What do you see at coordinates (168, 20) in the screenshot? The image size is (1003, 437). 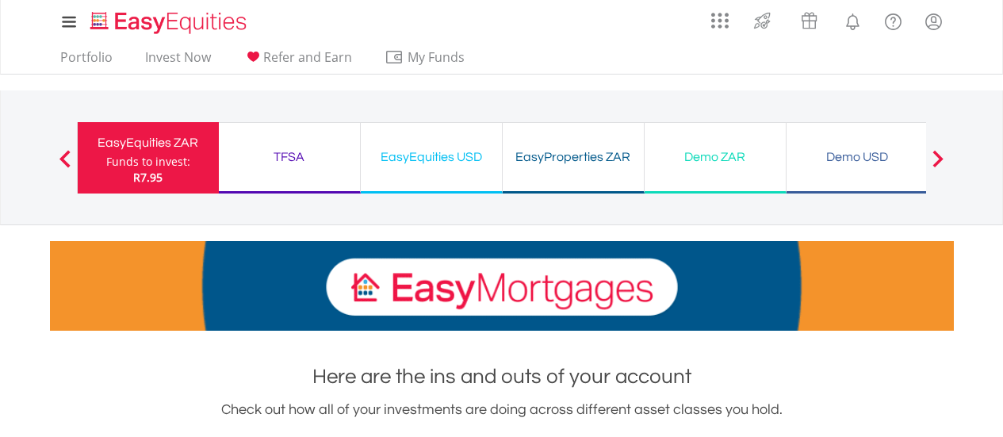 I see `a: Home page` at bounding box center [168, 20].